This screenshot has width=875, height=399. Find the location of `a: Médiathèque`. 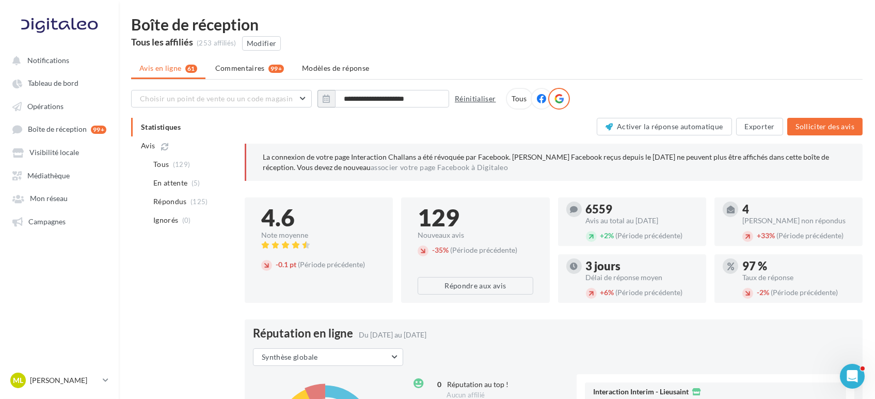

a: Médiathèque is located at coordinates (59, 175).